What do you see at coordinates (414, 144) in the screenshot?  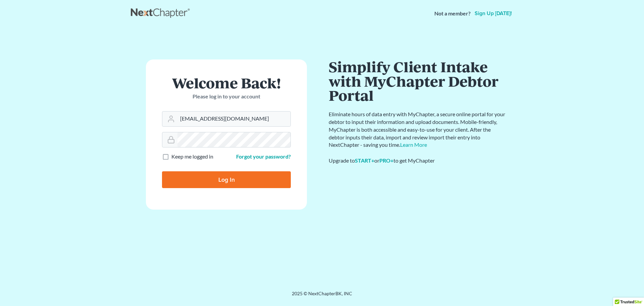 I see `a: Learn More` at bounding box center [414, 144].